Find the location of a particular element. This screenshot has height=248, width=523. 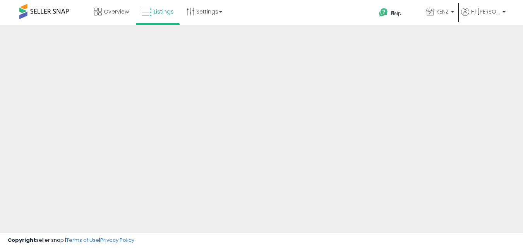

span: Overview is located at coordinates (116, 12).